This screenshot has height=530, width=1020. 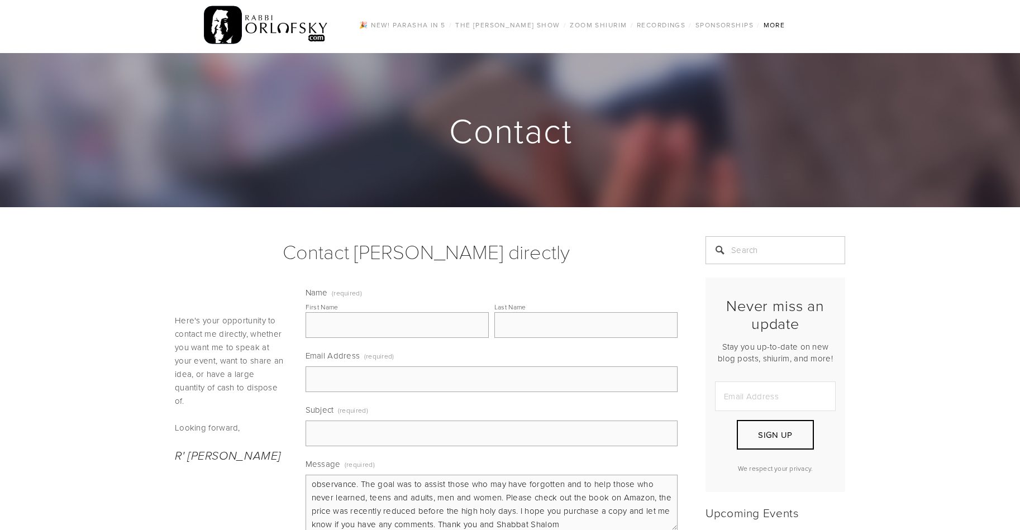 What do you see at coordinates (774, 25) in the screenshot?
I see `a: More` at bounding box center [774, 25].